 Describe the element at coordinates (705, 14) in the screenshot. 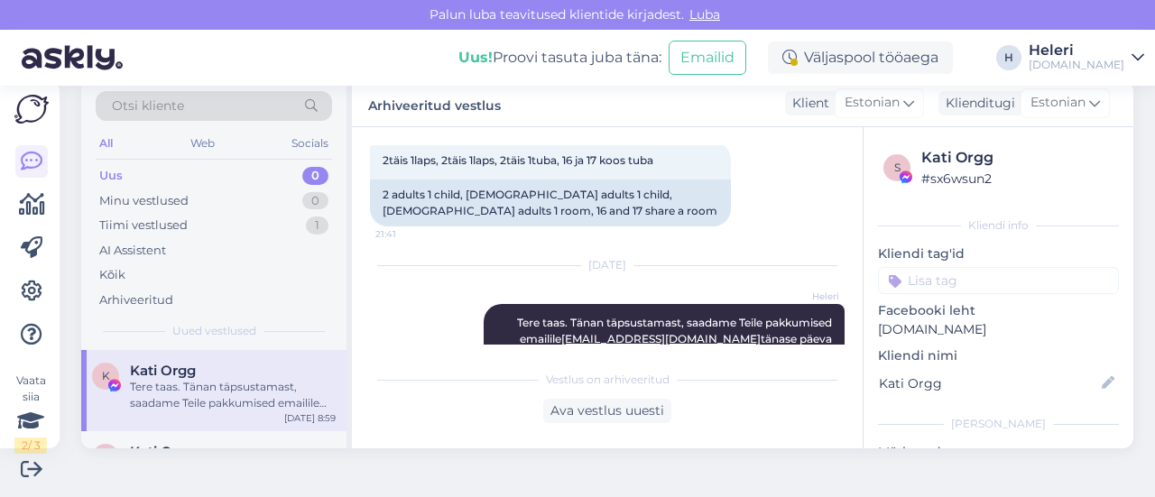

I see `span: Luba` at that location.